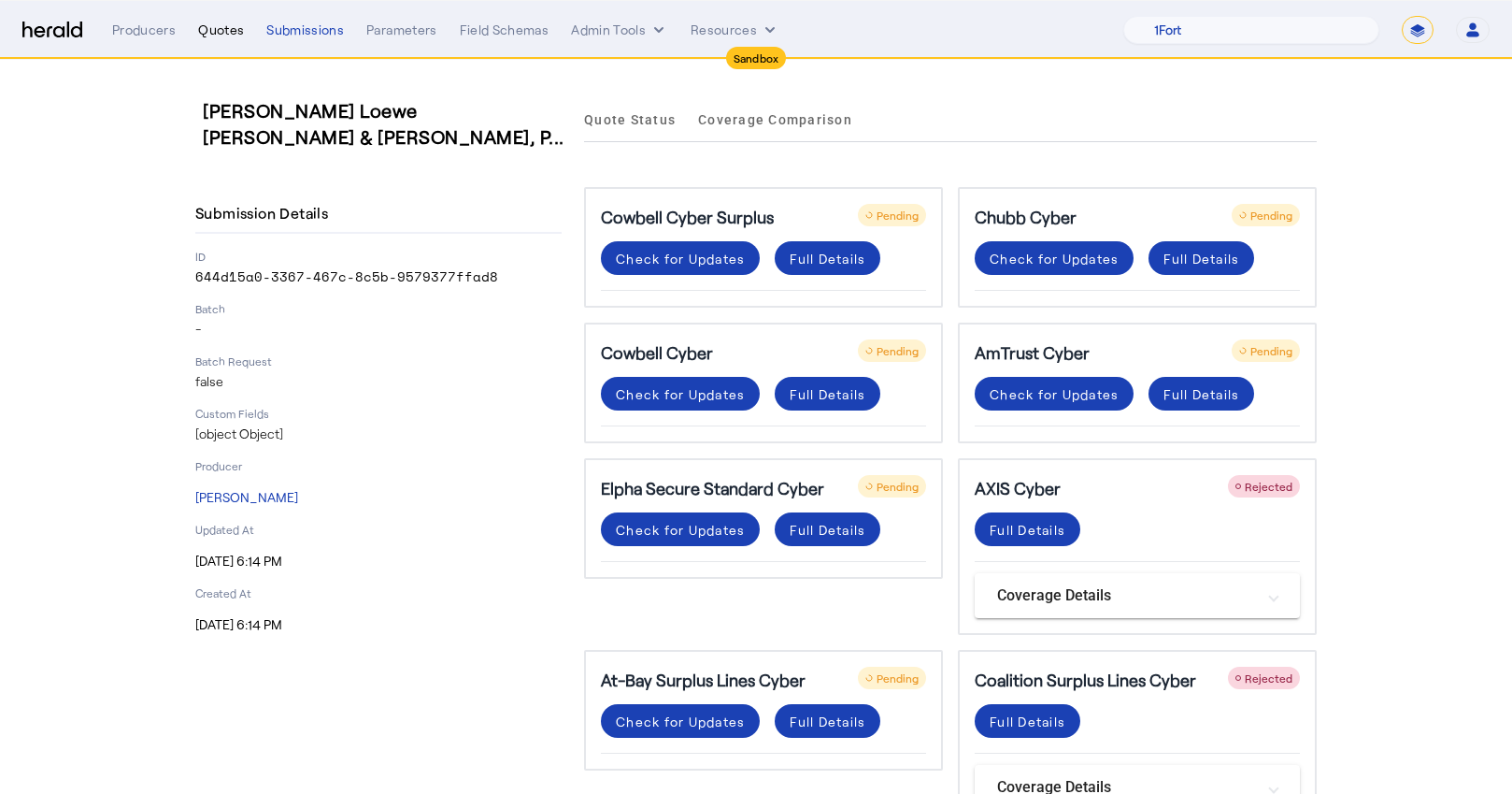 This screenshot has height=794, width=1512. Describe the element at coordinates (756, 58) in the screenshot. I see `div: Sandbox` at that location.